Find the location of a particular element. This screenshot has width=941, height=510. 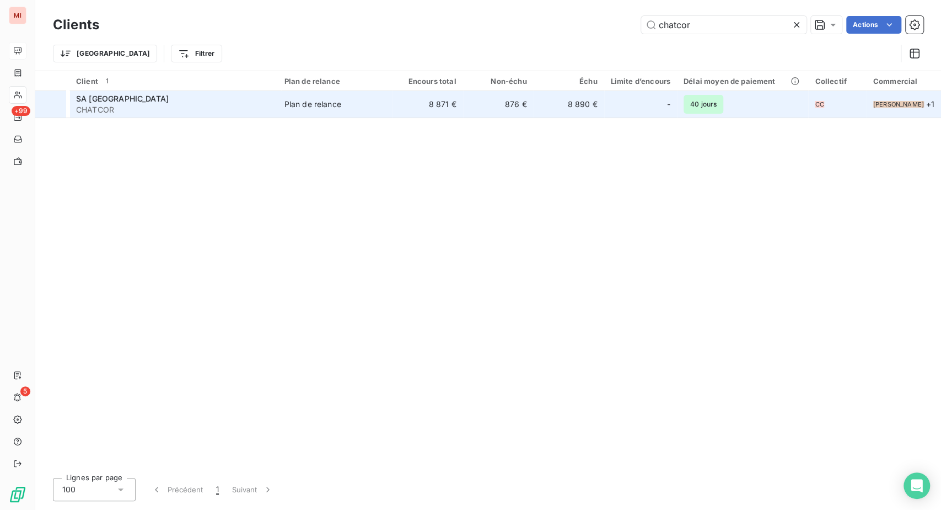

div: MI is located at coordinates (18, 15).